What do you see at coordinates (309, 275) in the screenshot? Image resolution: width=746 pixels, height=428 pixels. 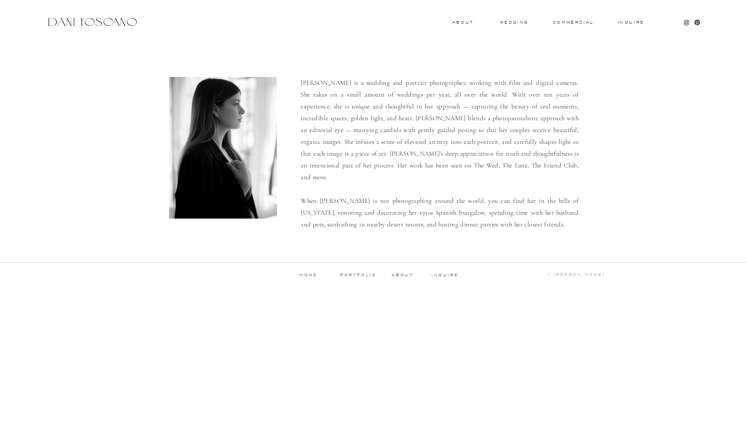 I see `p: home` at bounding box center [309, 275].